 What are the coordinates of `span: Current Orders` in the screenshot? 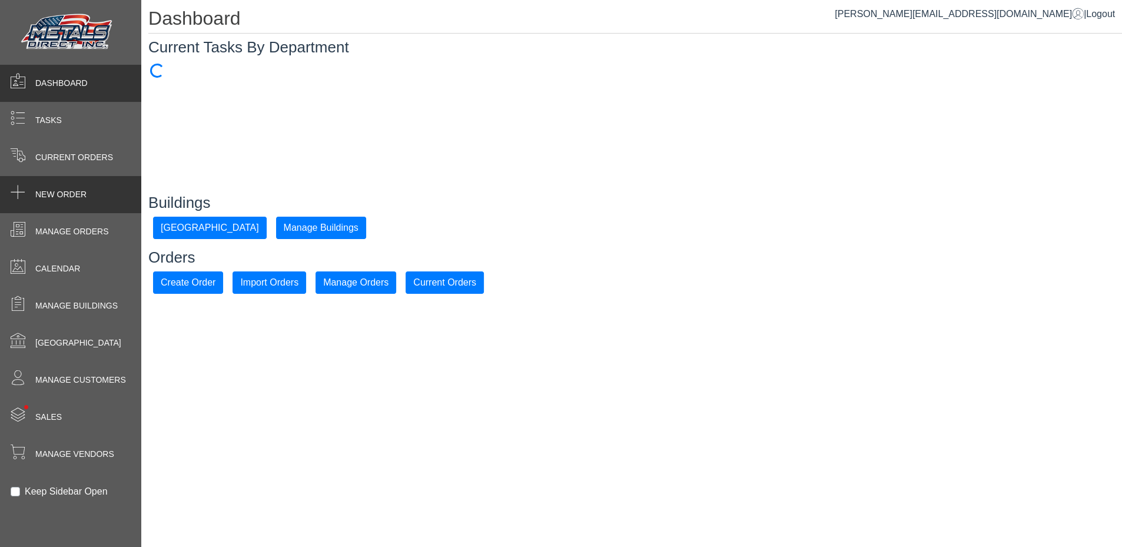 It's located at (74, 157).